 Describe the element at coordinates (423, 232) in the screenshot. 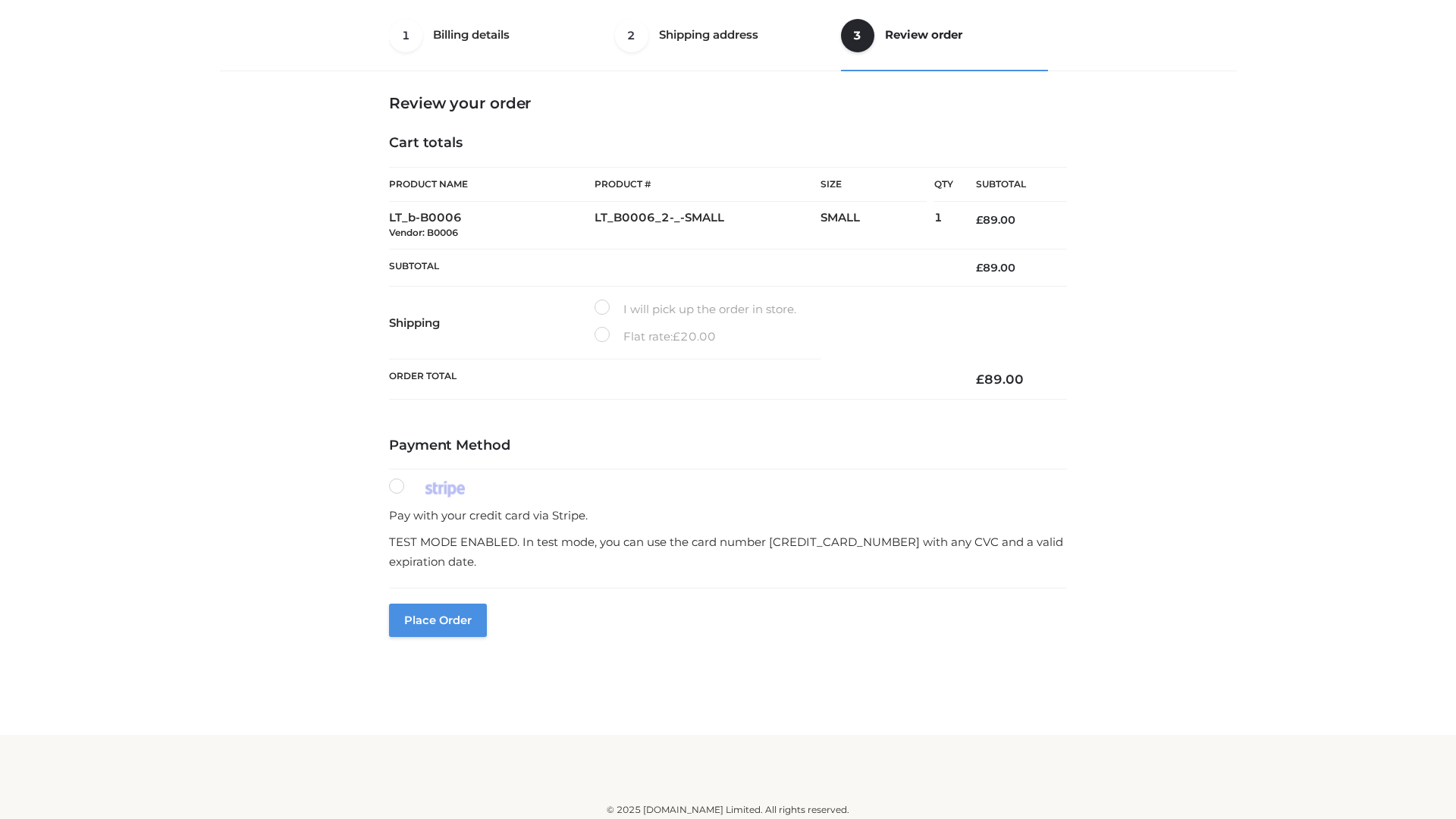

I see `small: Vendor: B0006` at that location.